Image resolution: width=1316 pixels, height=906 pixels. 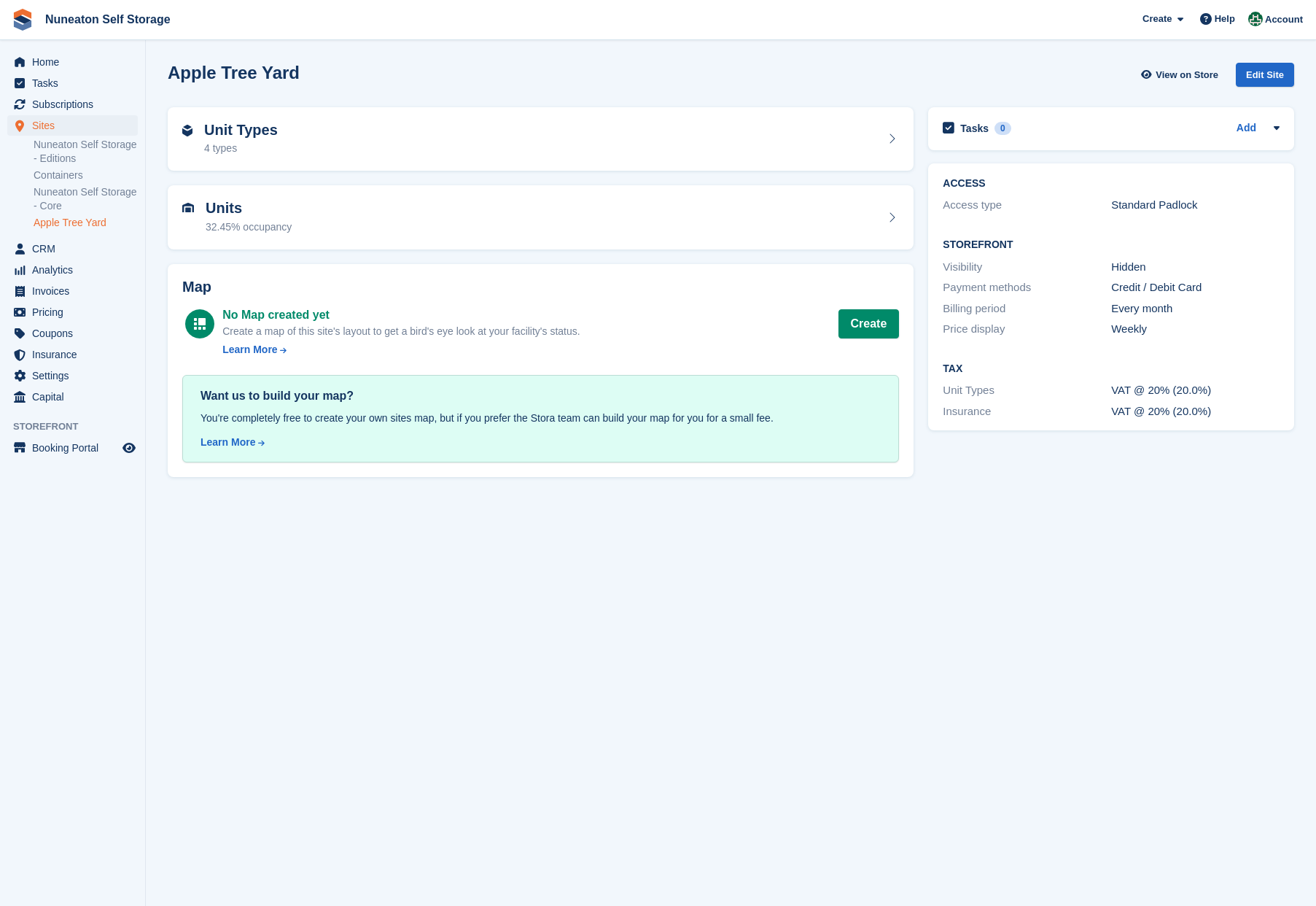 I want to click on a: View on Store, so click(x=1181, y=75).